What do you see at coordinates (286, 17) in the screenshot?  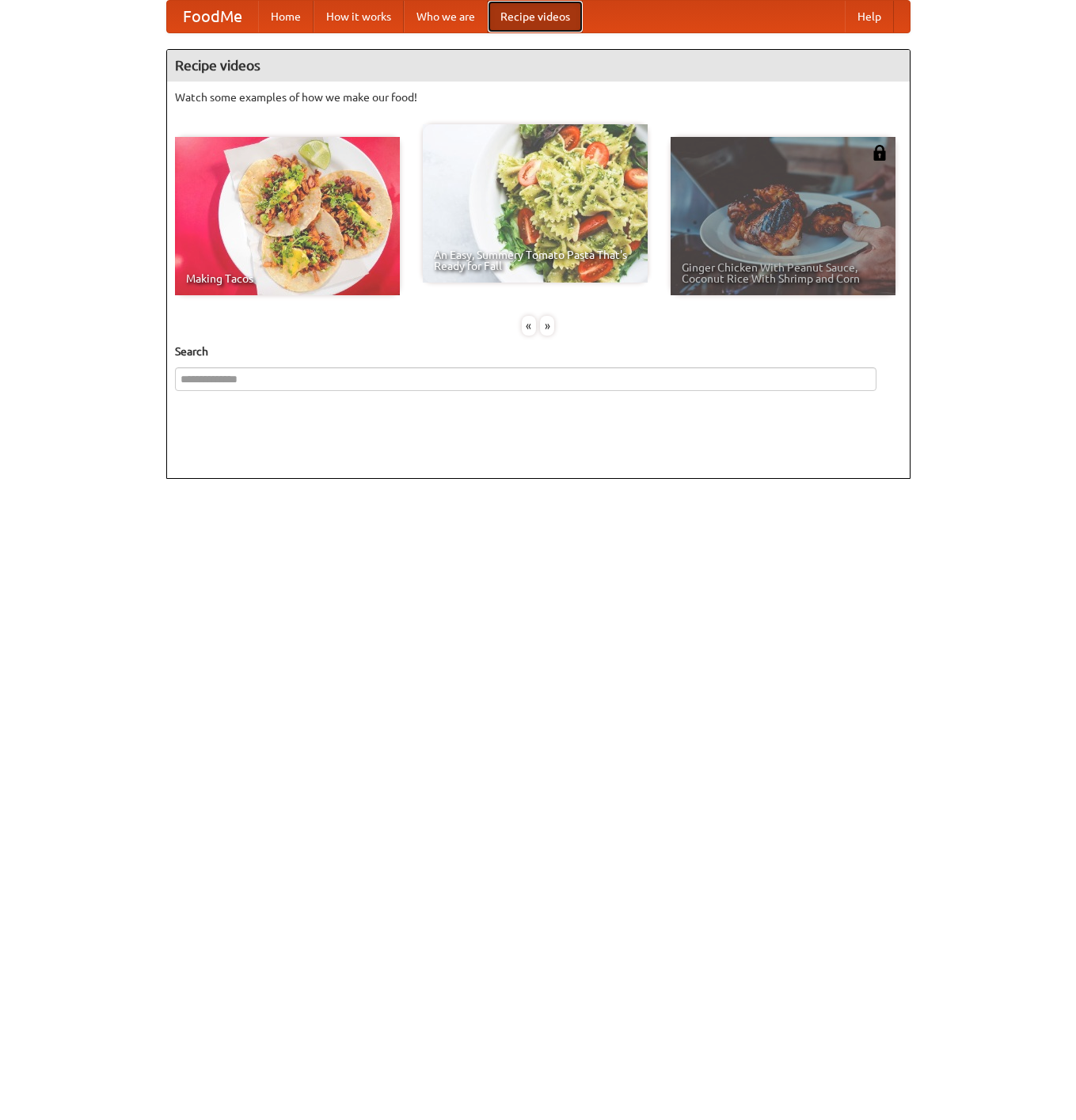 I see `a: Home` at bounding box center [286, 17].